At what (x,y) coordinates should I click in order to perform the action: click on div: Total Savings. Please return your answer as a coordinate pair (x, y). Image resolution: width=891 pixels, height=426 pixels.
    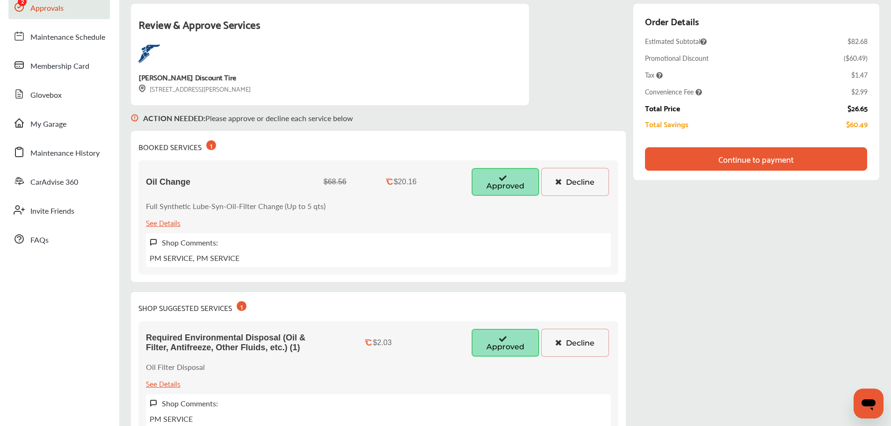
    Looking at the image, I should click on (666, 124).